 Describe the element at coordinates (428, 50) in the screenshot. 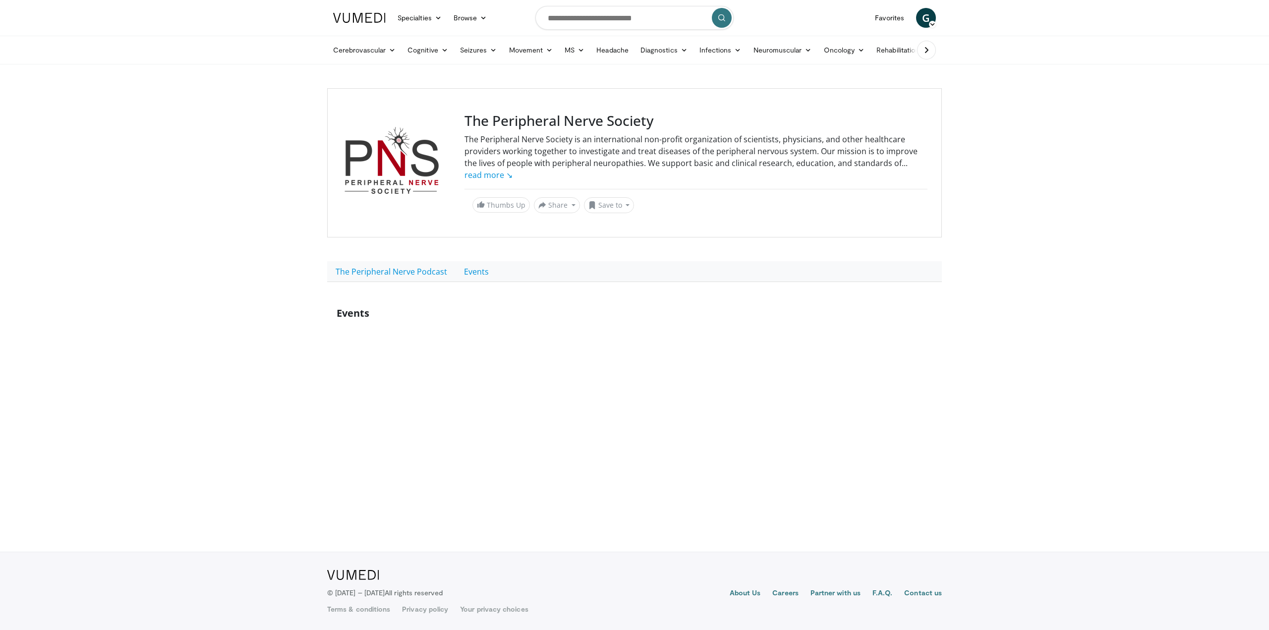

I see `a: Cognitive` at that location.